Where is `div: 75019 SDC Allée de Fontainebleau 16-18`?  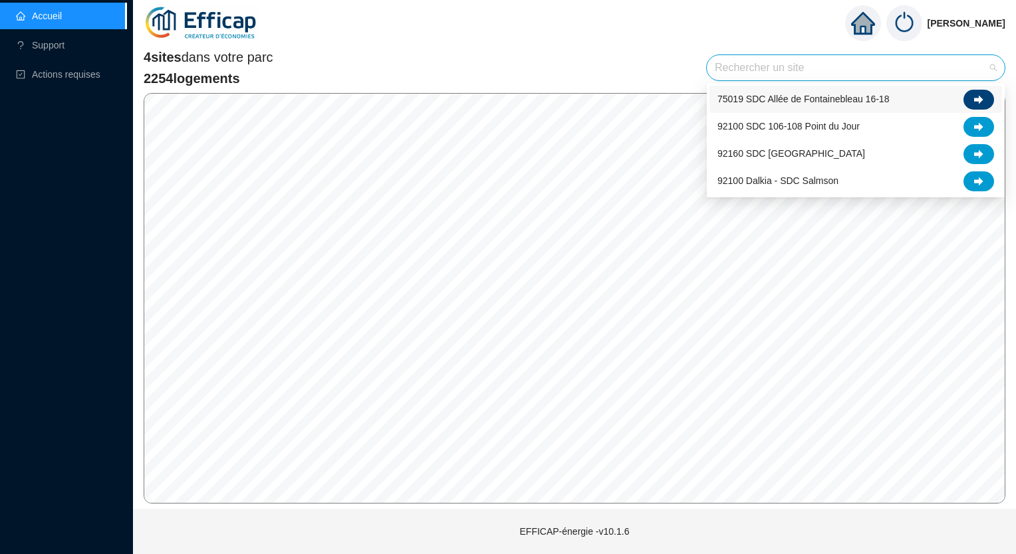 div: 75019 SDC Allée de Fontainebleau 16-18 is located at coordinates (856, 99).